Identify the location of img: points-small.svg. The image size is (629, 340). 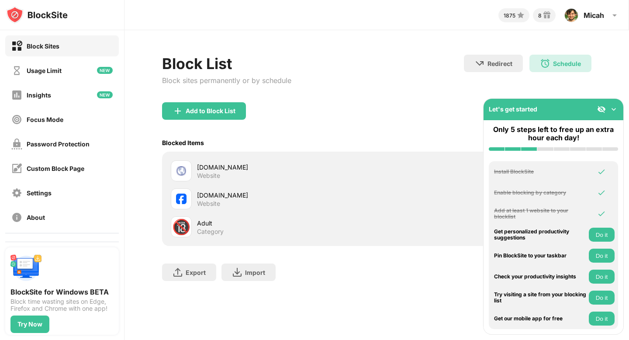
(521, 15).